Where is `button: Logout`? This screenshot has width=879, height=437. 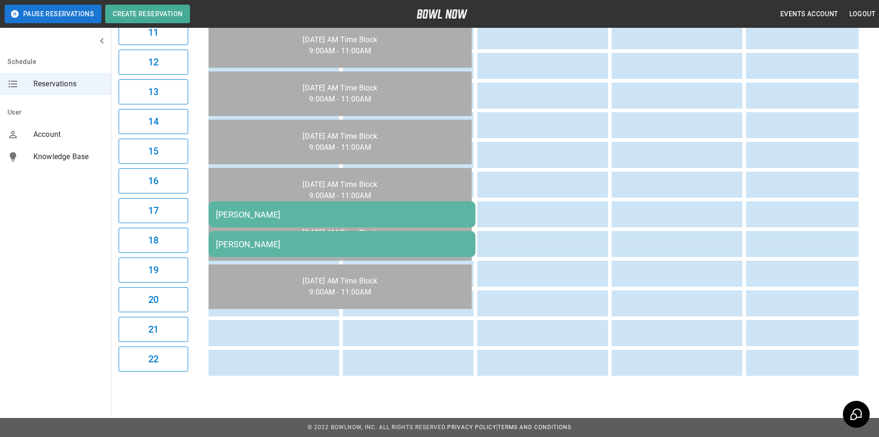
button: Logout is located at coordinates (863, 14).